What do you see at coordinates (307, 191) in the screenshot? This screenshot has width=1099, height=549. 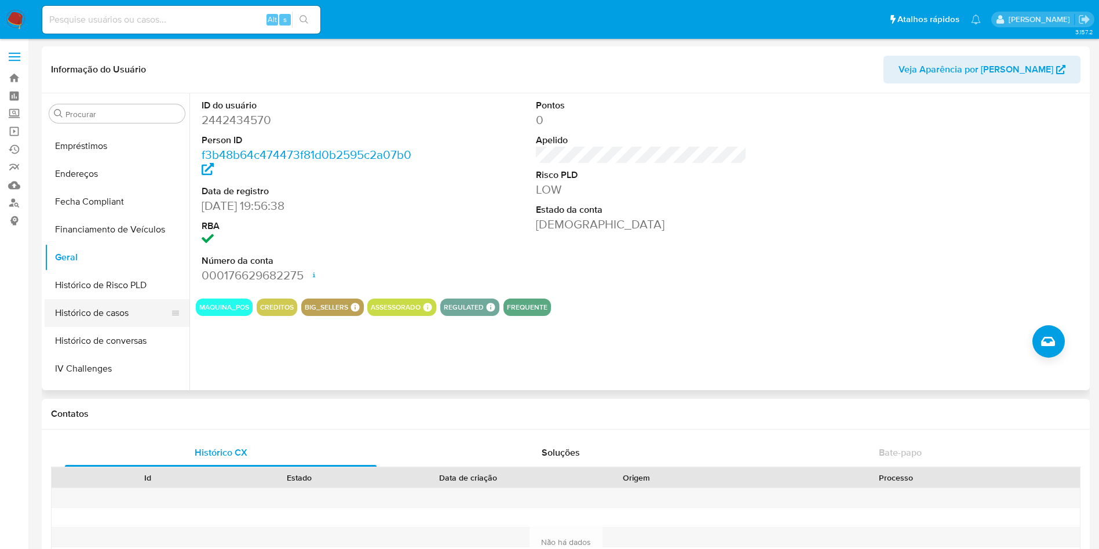 I see `dt: Data de registro` at bounding box center [307, 191].